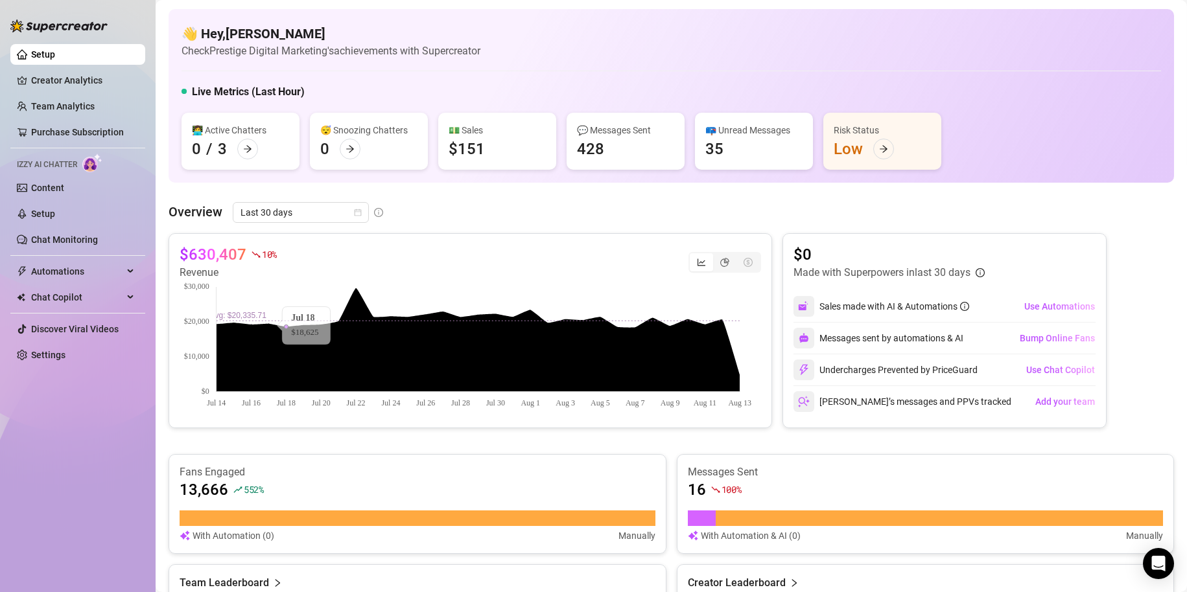 The image size is (1187, 592). Describe the element at coordinates (253, 489) in the screenshot. I see `span: 552 %` at that location.